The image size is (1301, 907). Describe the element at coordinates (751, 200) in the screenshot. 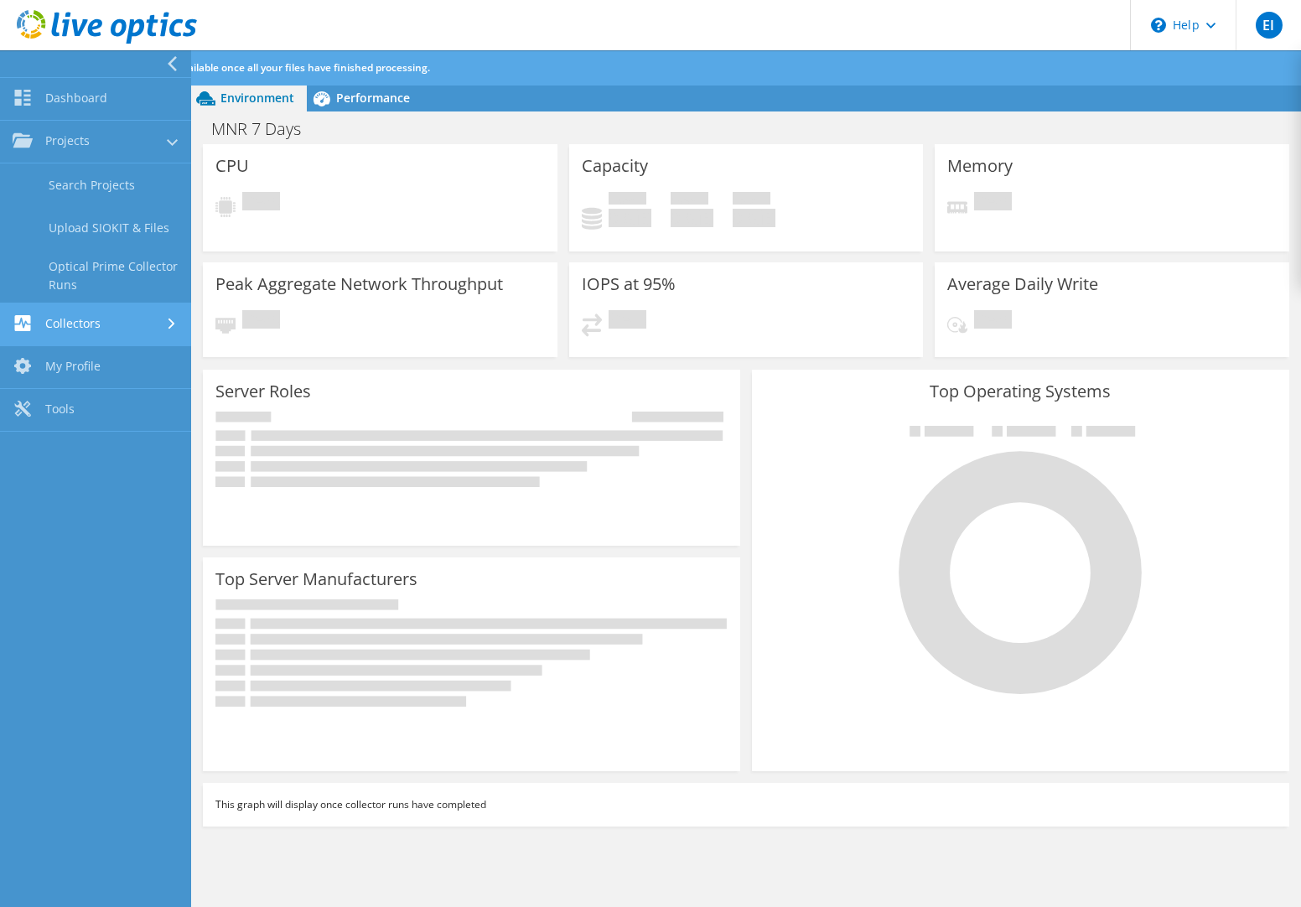

I see `span: Total` at that location.